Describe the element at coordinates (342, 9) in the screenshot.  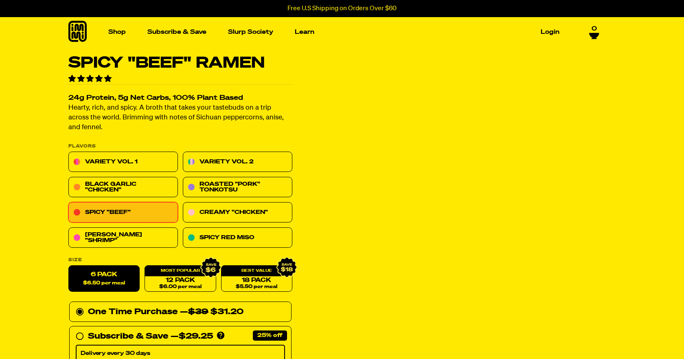
I see `p: Free U.S Shipping on Orders Over $60` at that location.